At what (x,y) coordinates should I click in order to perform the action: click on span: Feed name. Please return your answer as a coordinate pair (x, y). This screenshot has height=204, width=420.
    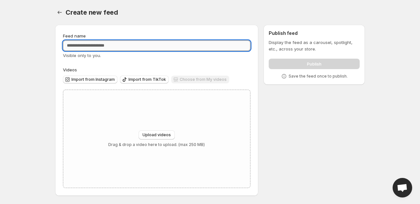
    Looking at the image, I should click on (74, 36).